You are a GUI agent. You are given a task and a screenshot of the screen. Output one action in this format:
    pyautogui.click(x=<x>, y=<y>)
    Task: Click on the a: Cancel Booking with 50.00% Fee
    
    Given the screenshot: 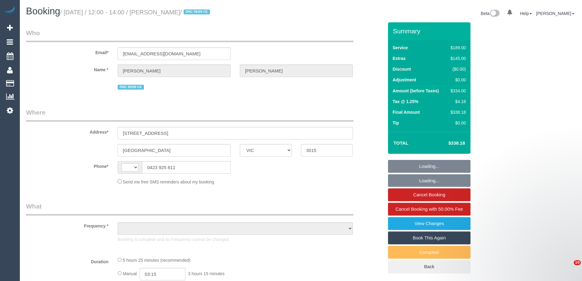 What is the action you would take?
    pyautogui.click(x=430, y=209)
    